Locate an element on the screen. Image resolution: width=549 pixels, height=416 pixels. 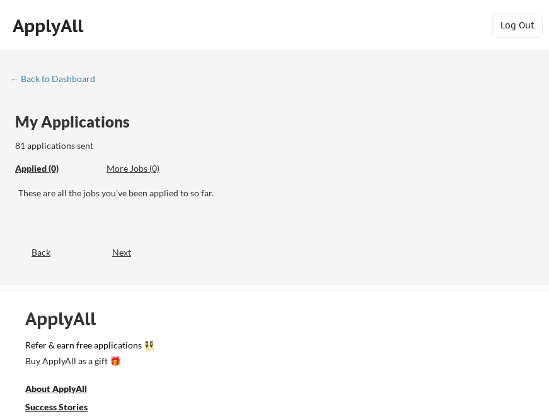
div: 81 applications sent is located at coordinates (137, 146).